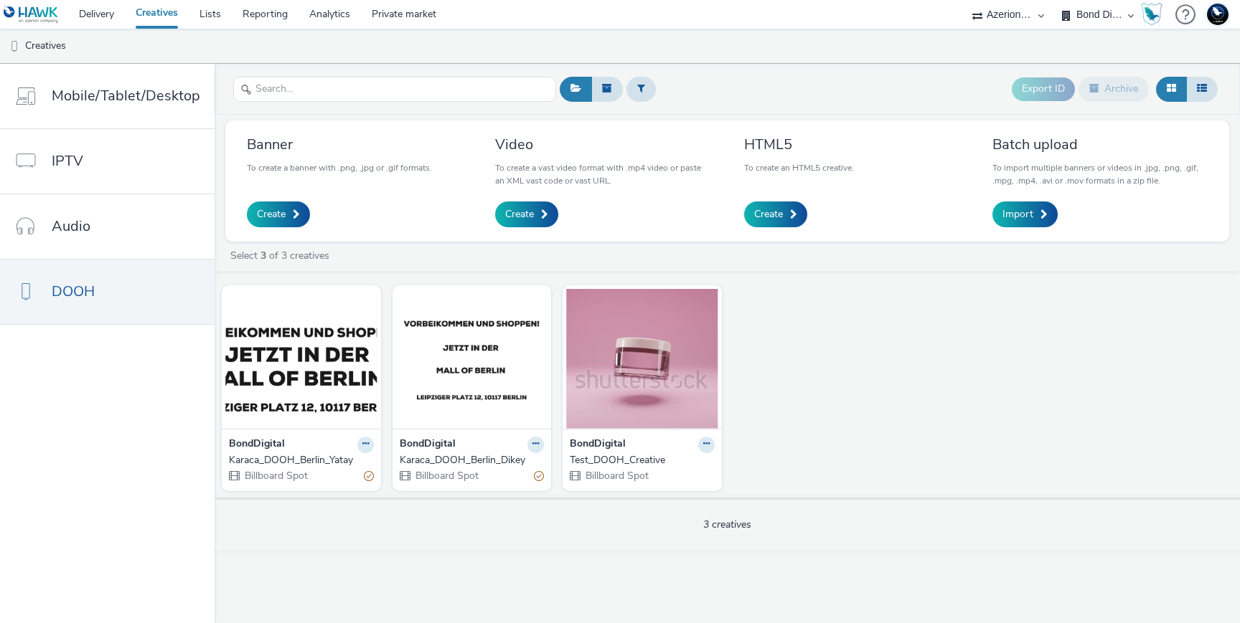 This screenshot has height=623, width=1240. I want to click on a: Test_DOOH_Creative, so click(642, 461).